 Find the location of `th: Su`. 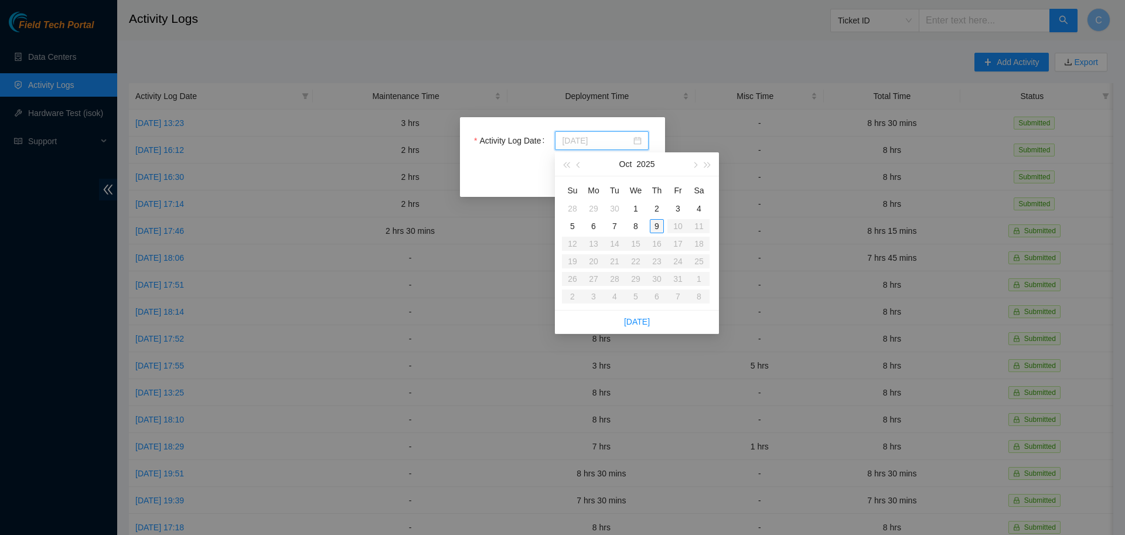

th: Su is located at coordinates (573, 191).